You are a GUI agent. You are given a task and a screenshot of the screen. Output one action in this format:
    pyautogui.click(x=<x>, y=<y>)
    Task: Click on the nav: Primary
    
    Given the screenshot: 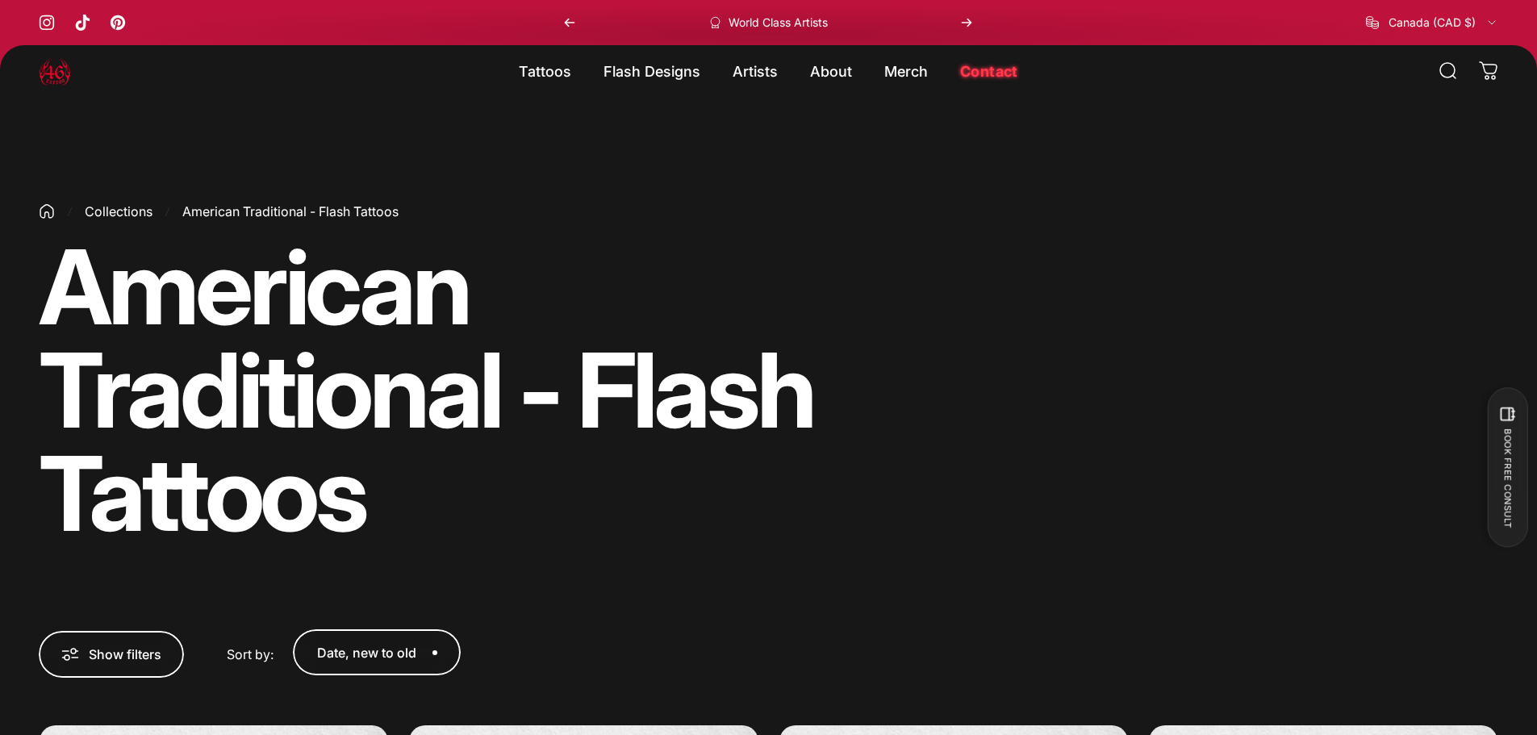 What is the action you would take?
    pyautogui.click(x=768, y=71)
    